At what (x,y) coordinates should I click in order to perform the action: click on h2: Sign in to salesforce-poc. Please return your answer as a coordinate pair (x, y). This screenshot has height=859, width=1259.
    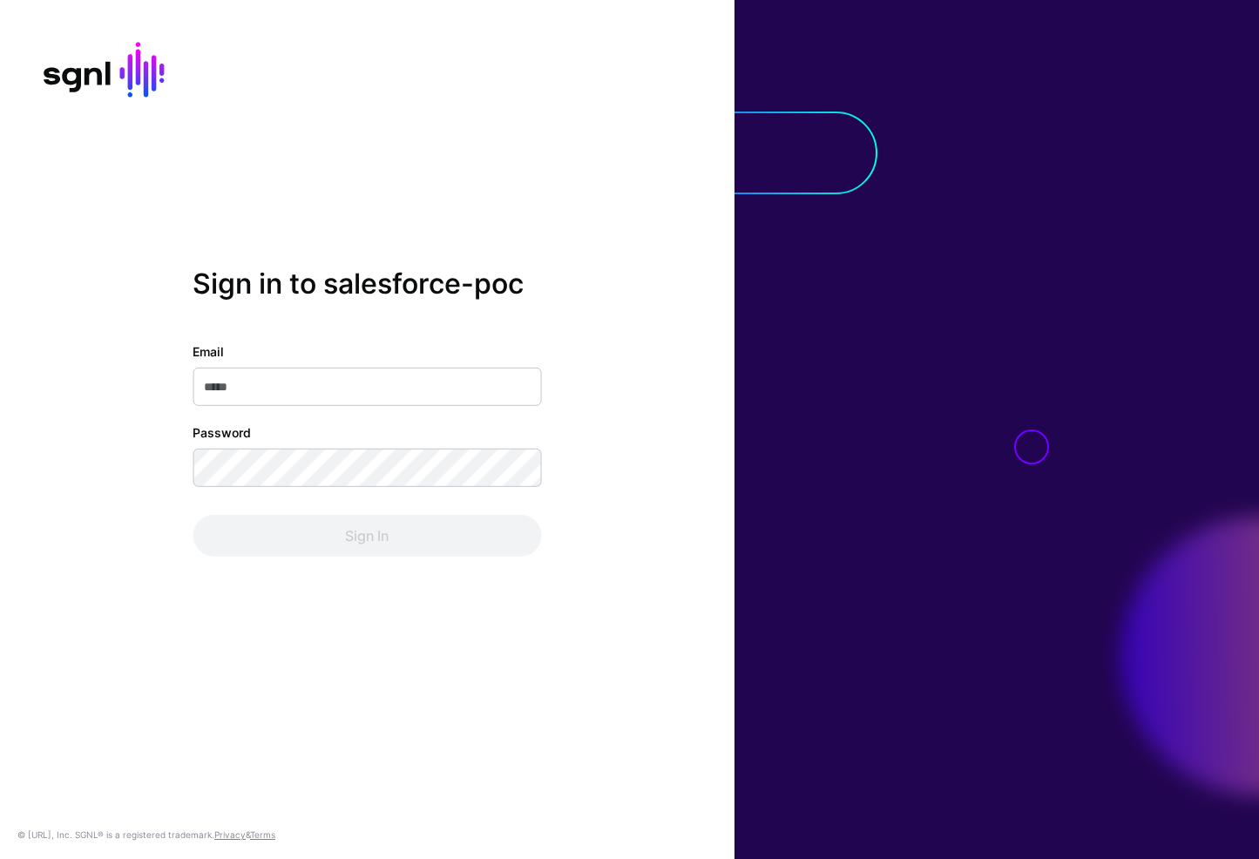
    Looking at the image, I should click on (367, 284).